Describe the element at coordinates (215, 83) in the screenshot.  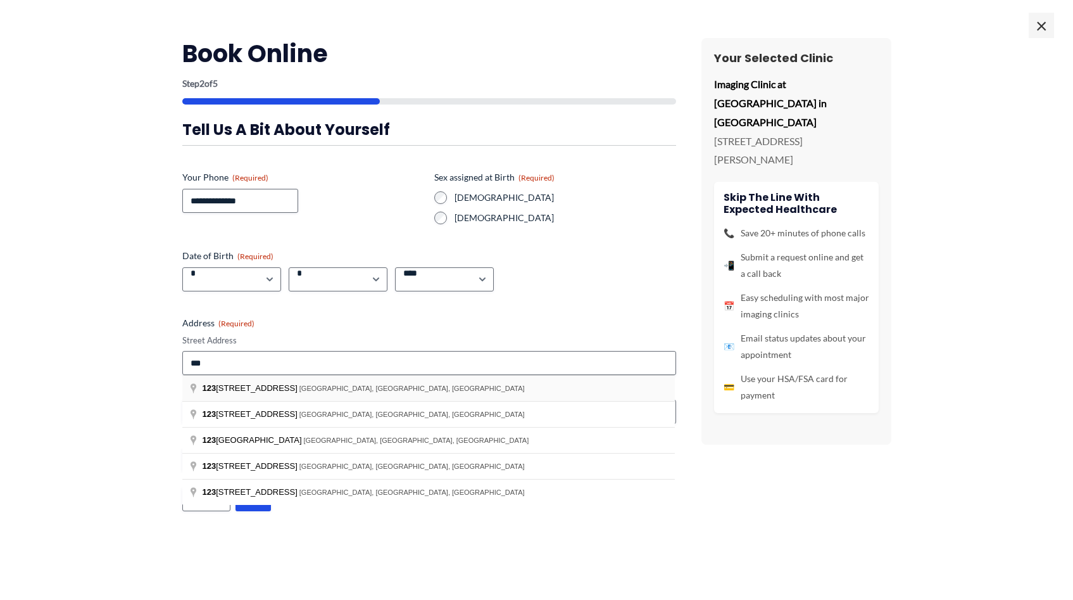
I see `span: 5` at that location.